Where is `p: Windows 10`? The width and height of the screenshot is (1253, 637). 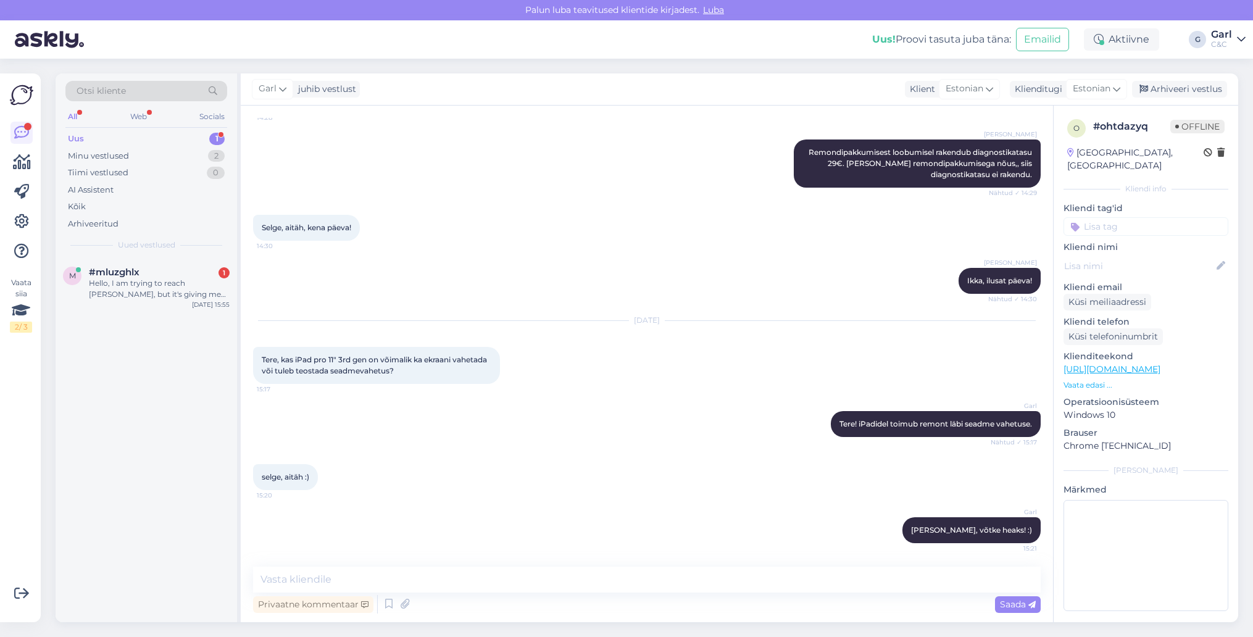
p: Windows 10 is located at coordinates (1146, 415).